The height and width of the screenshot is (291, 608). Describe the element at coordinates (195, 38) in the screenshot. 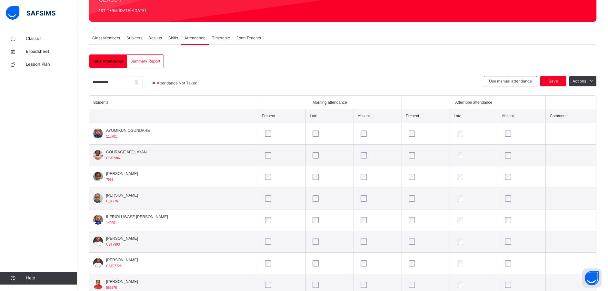

I see `span: Attendance` at that location.